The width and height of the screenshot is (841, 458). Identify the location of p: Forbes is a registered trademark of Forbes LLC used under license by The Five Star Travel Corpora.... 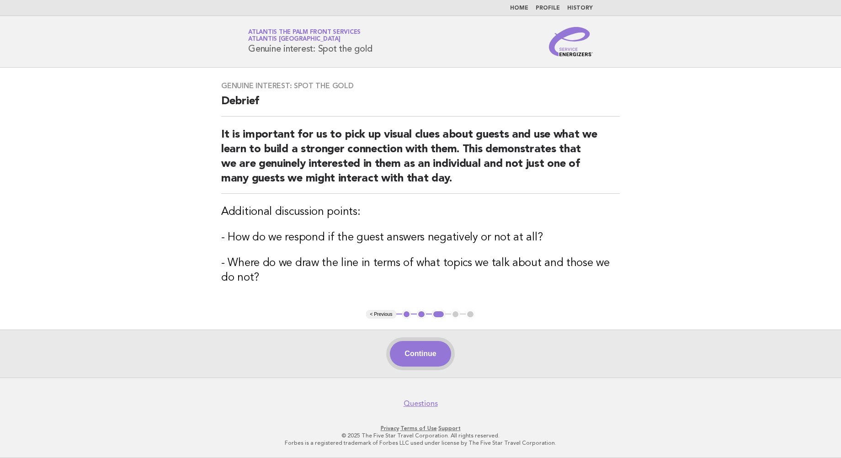
(420, 443).